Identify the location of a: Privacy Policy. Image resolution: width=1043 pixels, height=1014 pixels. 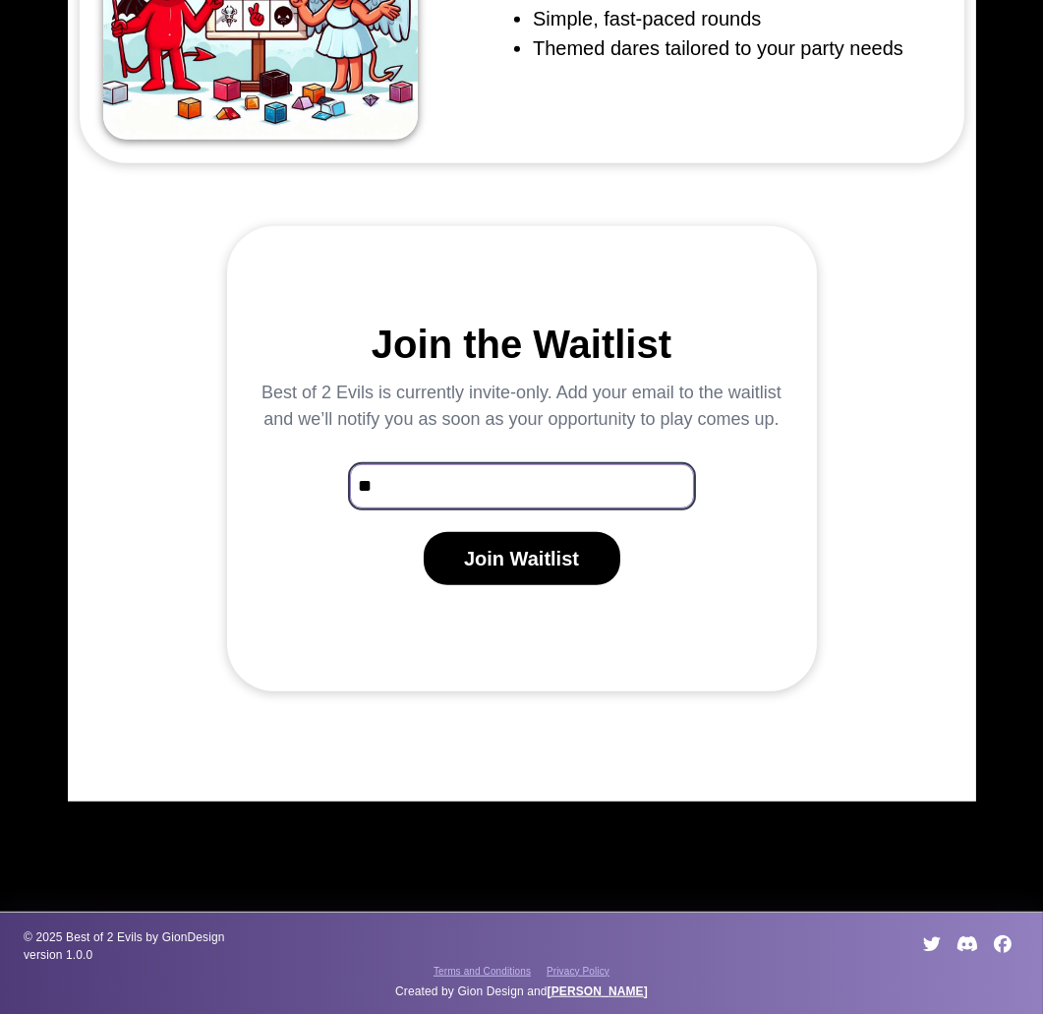
(578, 970).